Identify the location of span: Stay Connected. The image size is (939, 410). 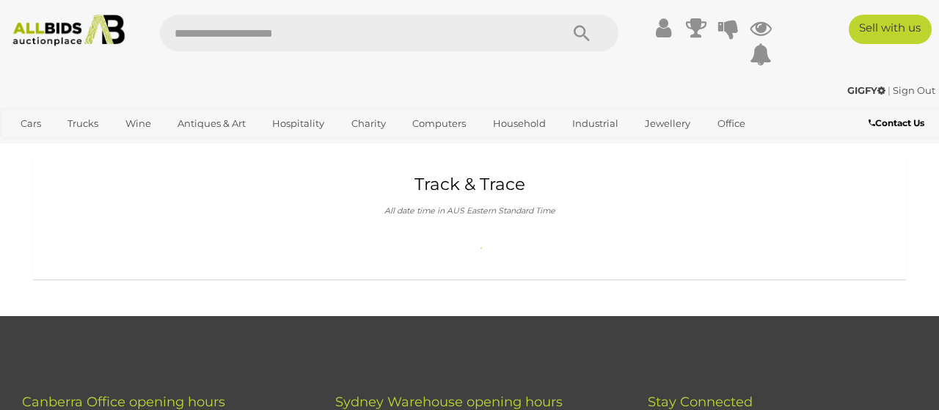
(700, 402).